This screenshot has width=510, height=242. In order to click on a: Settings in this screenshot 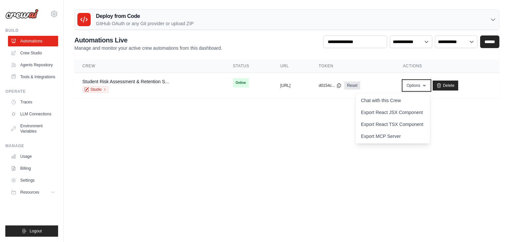, I will do `click(33, 181)`.